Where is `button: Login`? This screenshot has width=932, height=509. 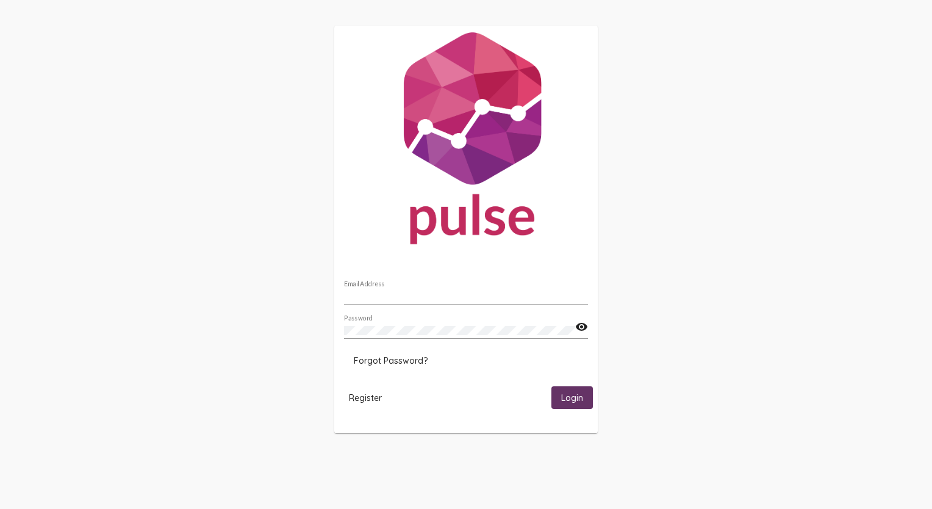 button: Login is located at coordinates (572, 397).